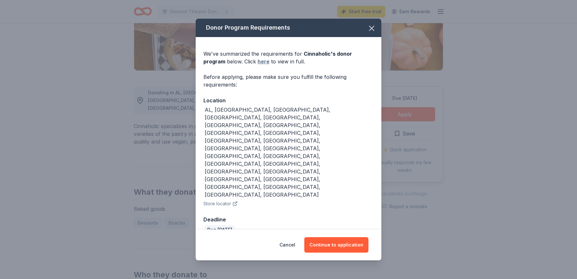 Image resolution: width=577 pixels, height=279 pixels. What do you see at coordinates (287, 245) in the screenshot?
I see `button: Cancel` at bounding box center [287, 245].